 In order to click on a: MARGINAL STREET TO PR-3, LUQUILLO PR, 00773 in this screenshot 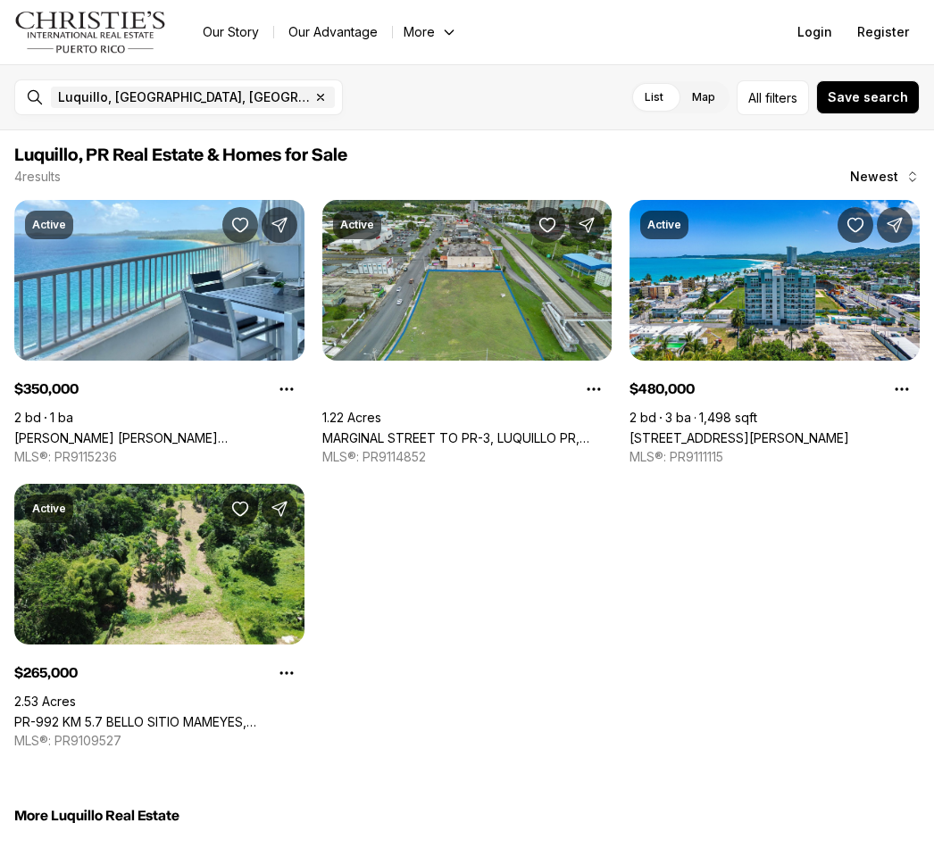, I will do `click(467, 438)`.